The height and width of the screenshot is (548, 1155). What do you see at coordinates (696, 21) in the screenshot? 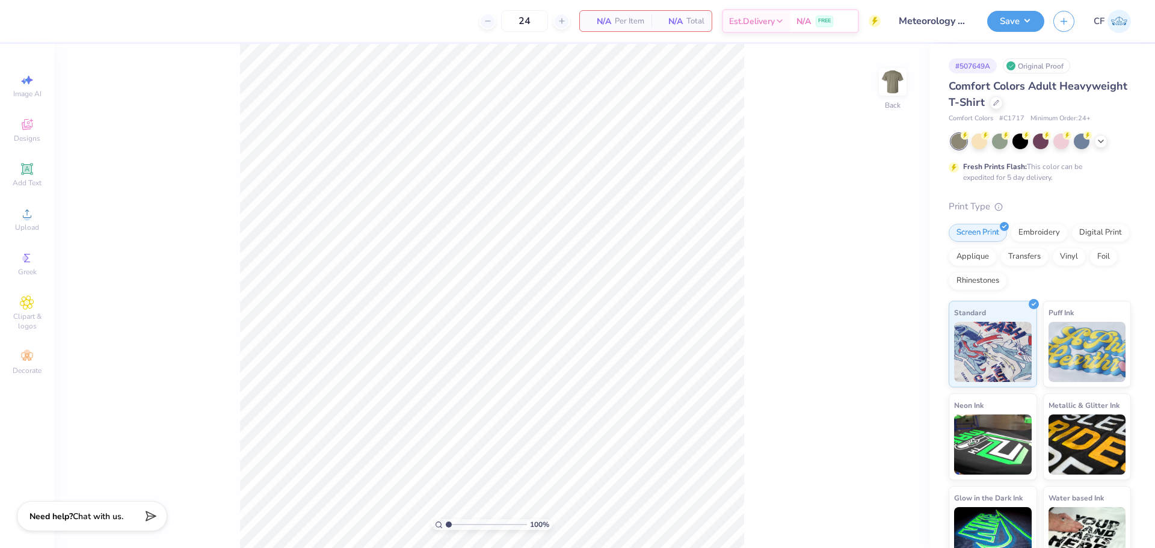
I see `span: Total` at bounding box center [696, 21].